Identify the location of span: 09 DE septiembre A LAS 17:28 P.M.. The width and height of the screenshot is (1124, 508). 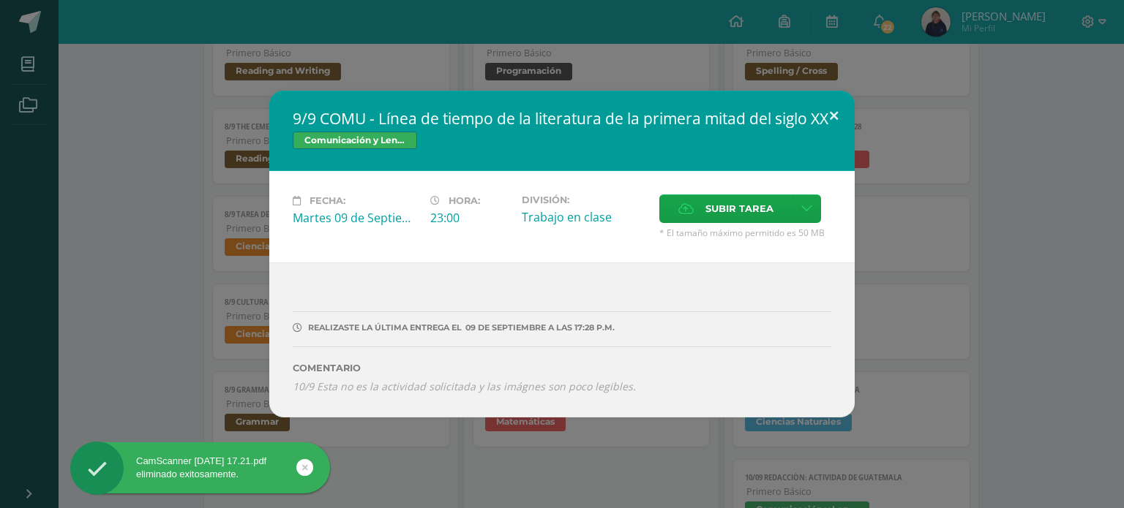
(538, 328).